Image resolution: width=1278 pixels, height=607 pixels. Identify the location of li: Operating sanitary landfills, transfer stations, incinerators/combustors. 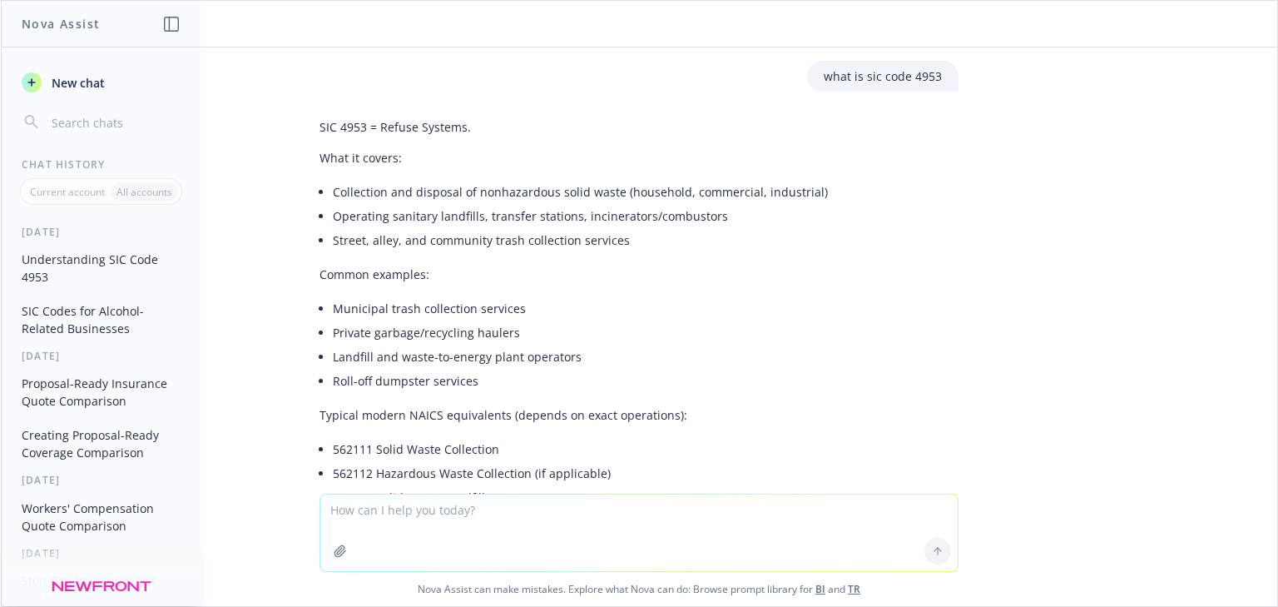
(580, 216).